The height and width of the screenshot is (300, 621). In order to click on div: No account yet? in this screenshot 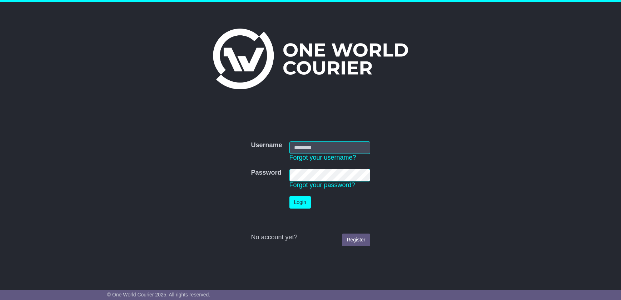, I will do `click(310, 238)`.